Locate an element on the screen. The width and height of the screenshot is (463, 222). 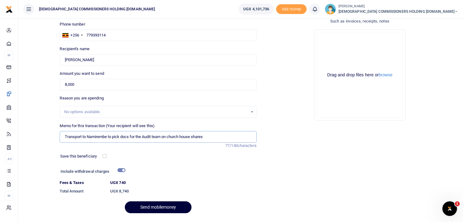
div: File Uploader is located at coordinates (360, 75).